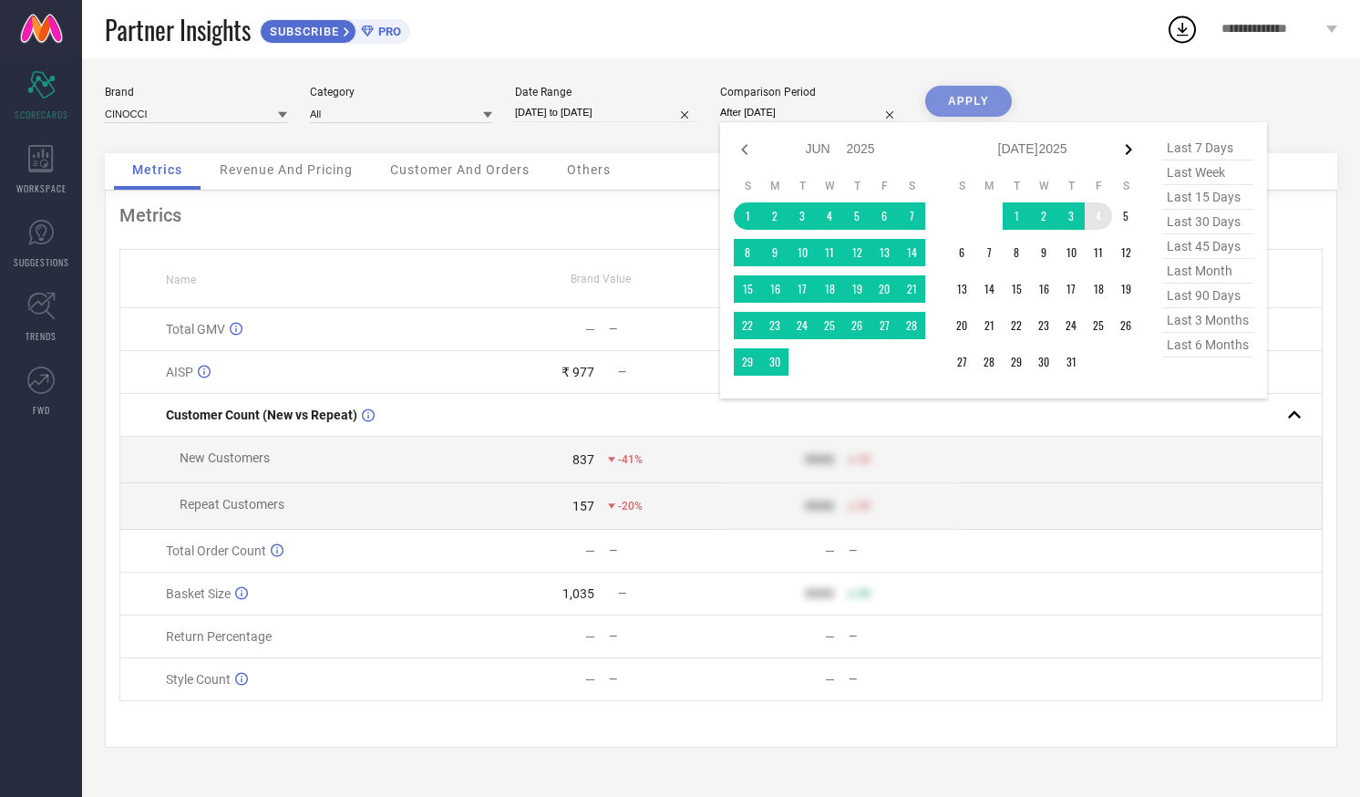  I want to click on td: Mon Jul 21 2025, so click(989, 325).